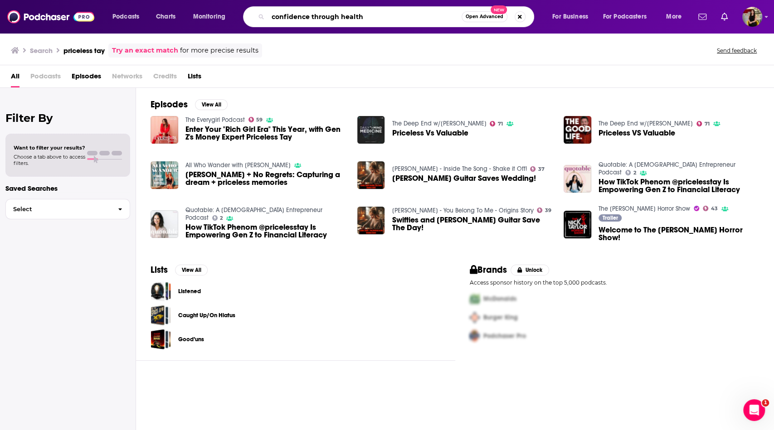 This screenshot has height=430, width=774. What do you see at coordinates (194, 78) in the screenshot?
I see `a: Lists` at bounding box center [194, 78].